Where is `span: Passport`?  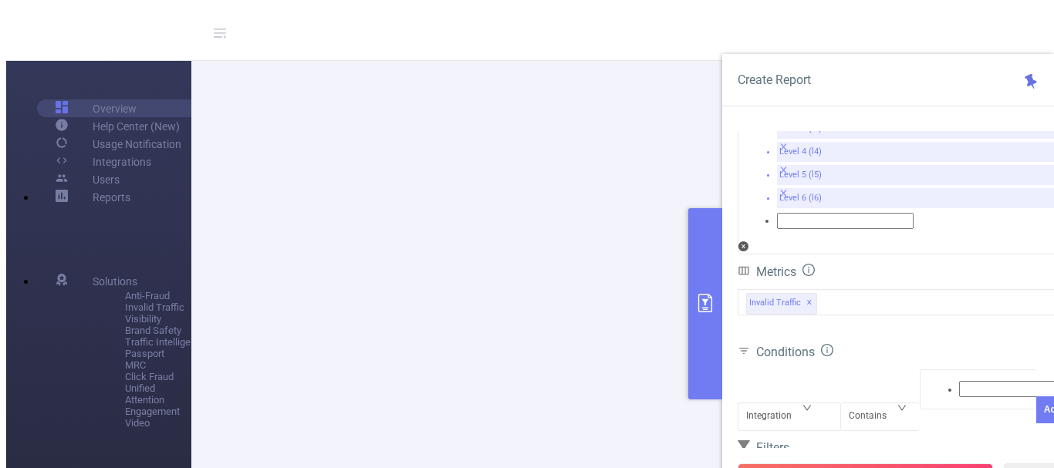
span: Passport is located at coordinates (187, 353).